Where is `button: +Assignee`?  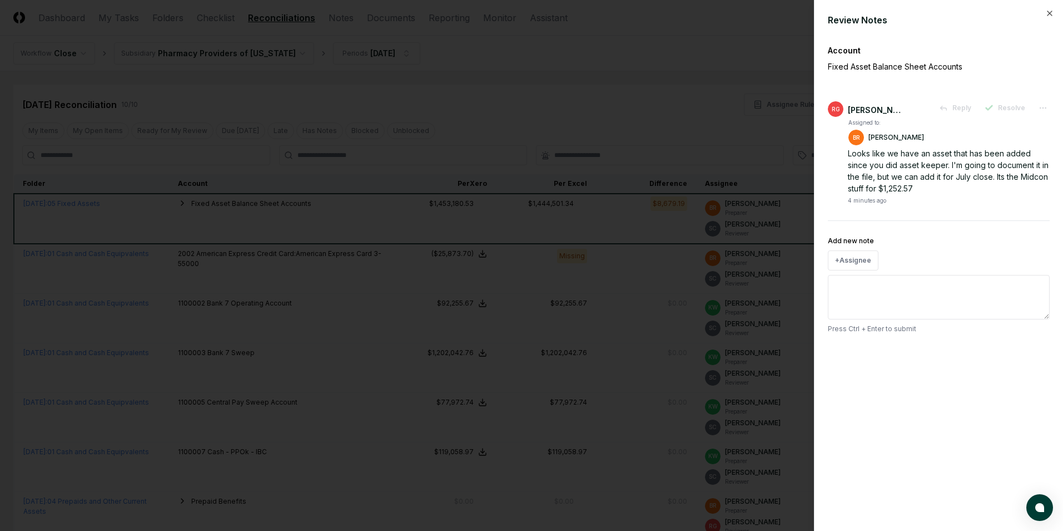
button: +Assignee is located at coordinates (853, 260).